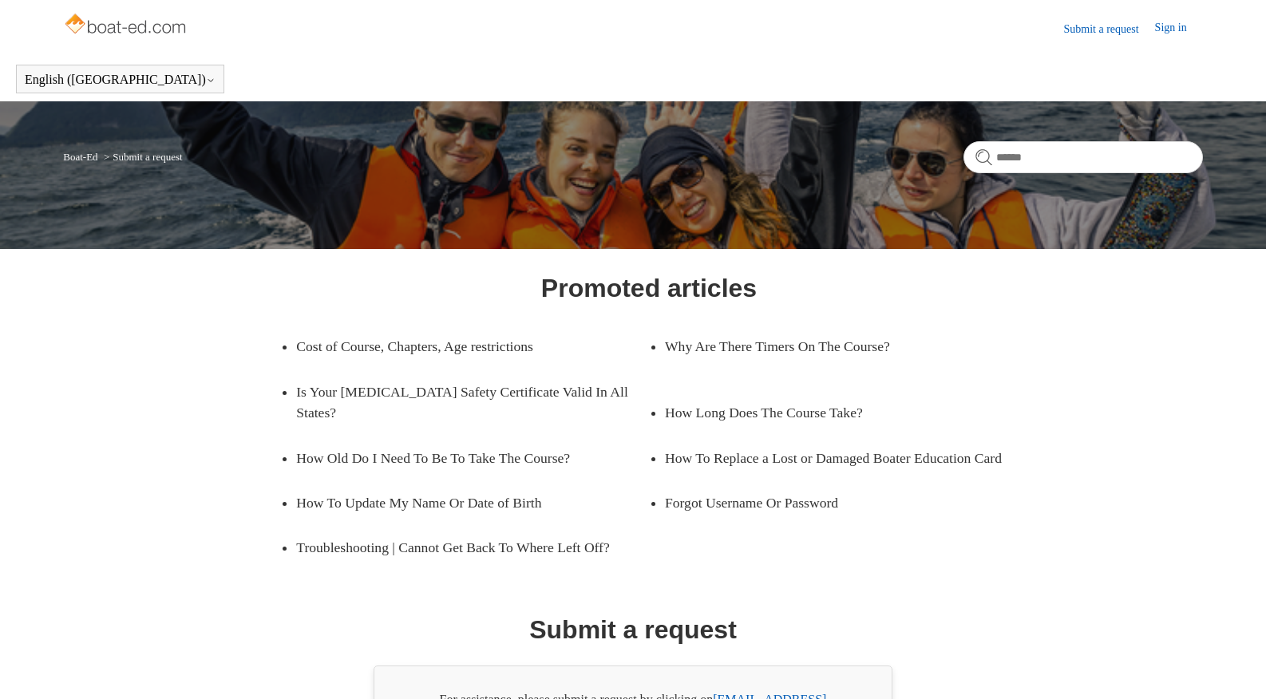 The height and width of the screenshot is (699, 1266). Describe the element at coordinates (80, 156) in the screenshot. I see `a: Boat-Ed` at that location.